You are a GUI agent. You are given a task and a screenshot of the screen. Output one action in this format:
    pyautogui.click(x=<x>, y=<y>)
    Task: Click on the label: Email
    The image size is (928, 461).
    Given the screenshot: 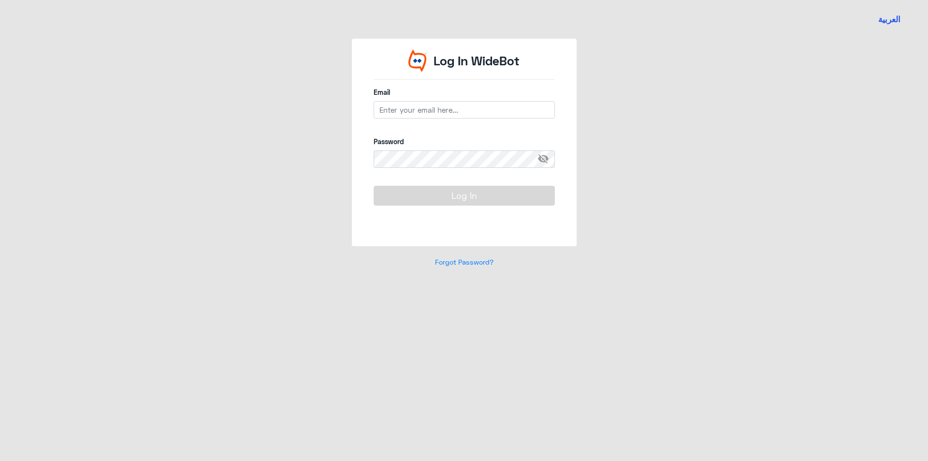 What is the action you would take?
    pyautogui.click(x=464, y=92)
    